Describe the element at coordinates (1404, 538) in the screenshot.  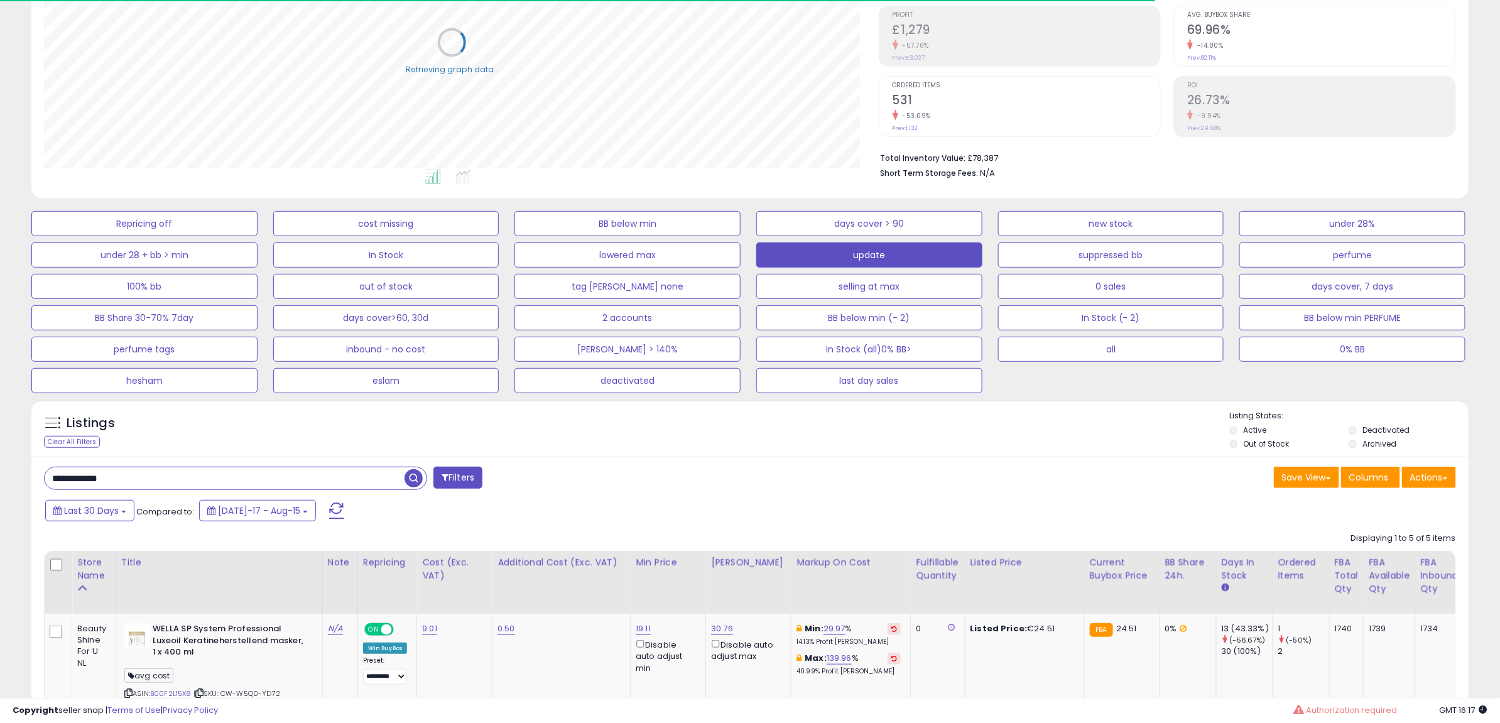
I see `div: Displaying 1 to 5 of 5 items` at that location.